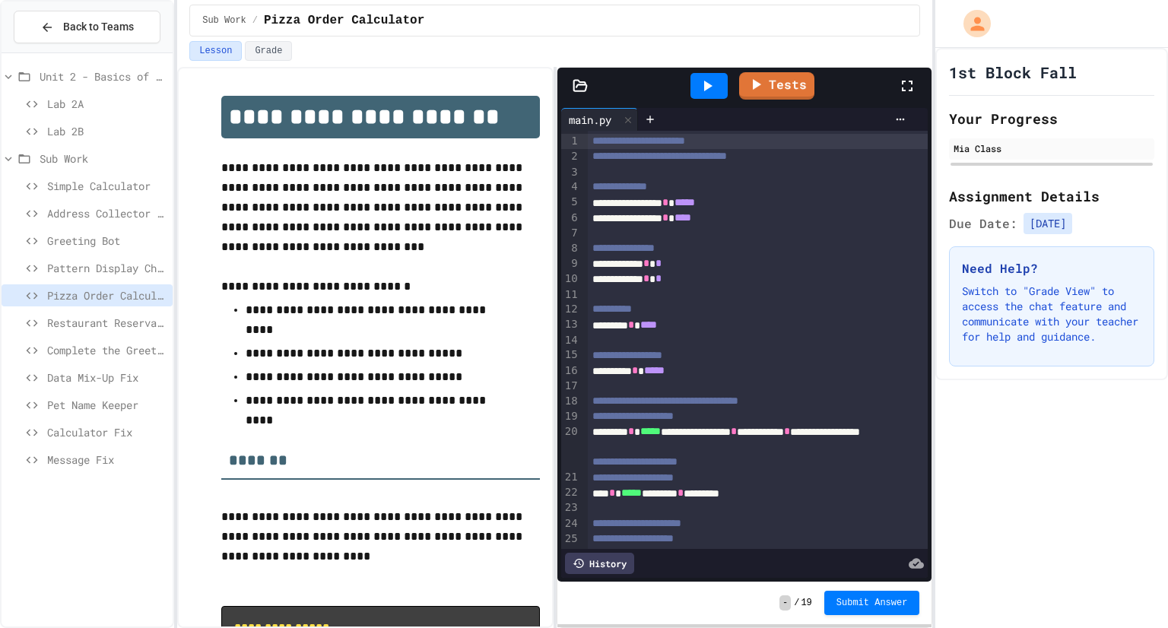 This screenshot has height=628, width=1168. Describe the element at coordinates (983, 223) in the screenshot. I see `span: Due Date:` at that location.